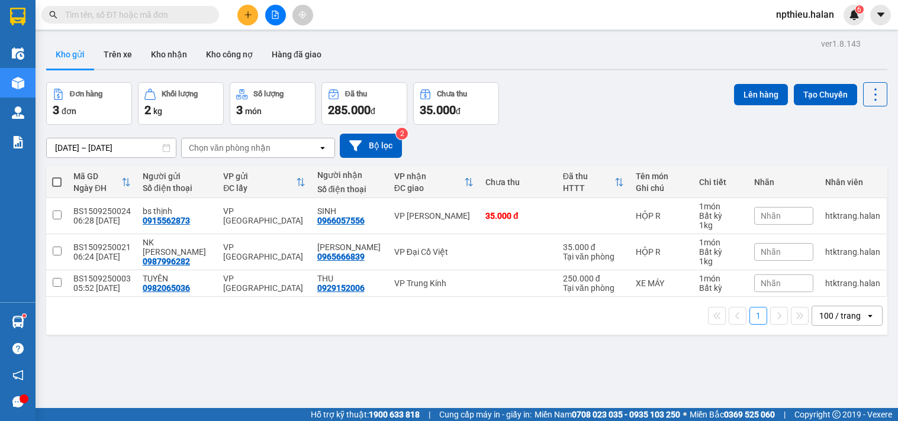 This screenshot has width=898, height=421. Describe the element at coordinates (297, 54) in the screenshot. I see `button: Hàng đã giao` at that location.